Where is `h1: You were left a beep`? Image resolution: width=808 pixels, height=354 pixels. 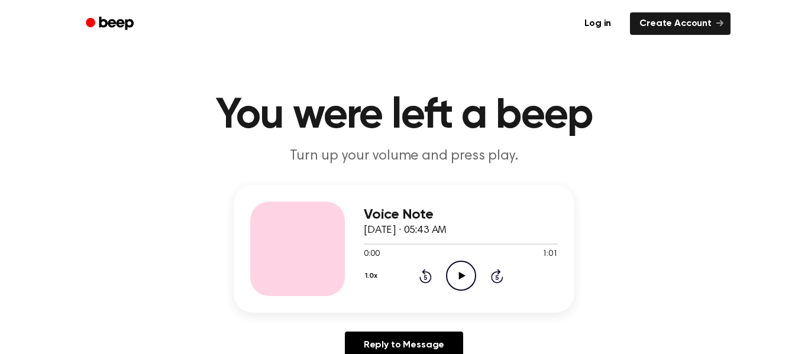
h1: You were left a beep is located at coordinates (404, 116).